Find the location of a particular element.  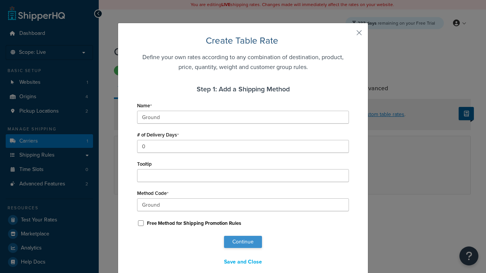

h4: Step 1: Add a Shipping Method is located at coordinates (243, 89).